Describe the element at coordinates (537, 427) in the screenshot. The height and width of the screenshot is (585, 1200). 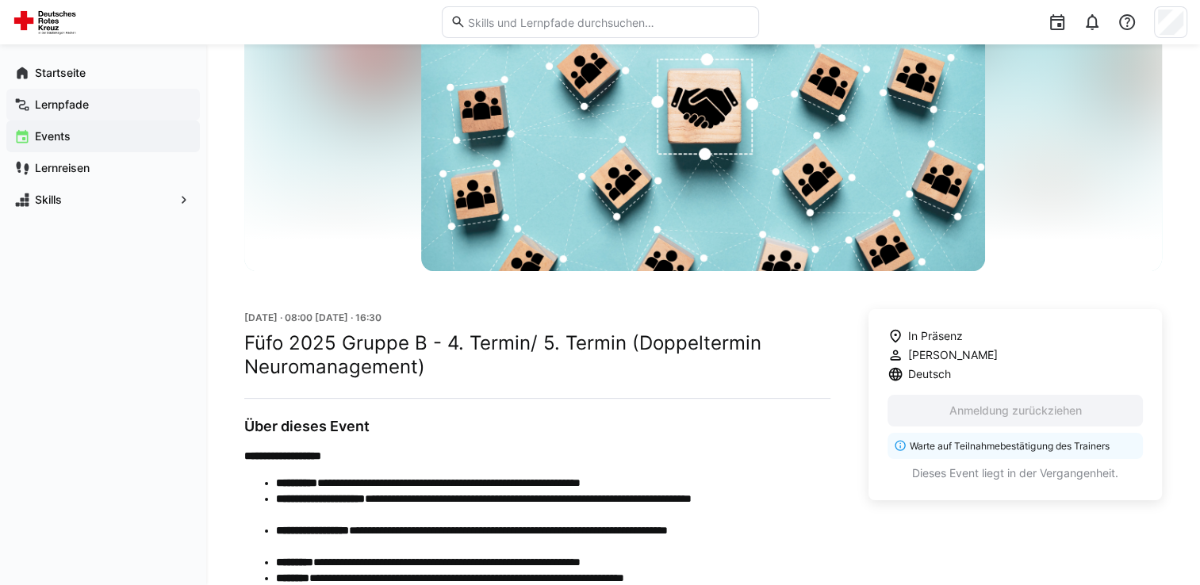
I see `h3: Über dieses Event` at that location.